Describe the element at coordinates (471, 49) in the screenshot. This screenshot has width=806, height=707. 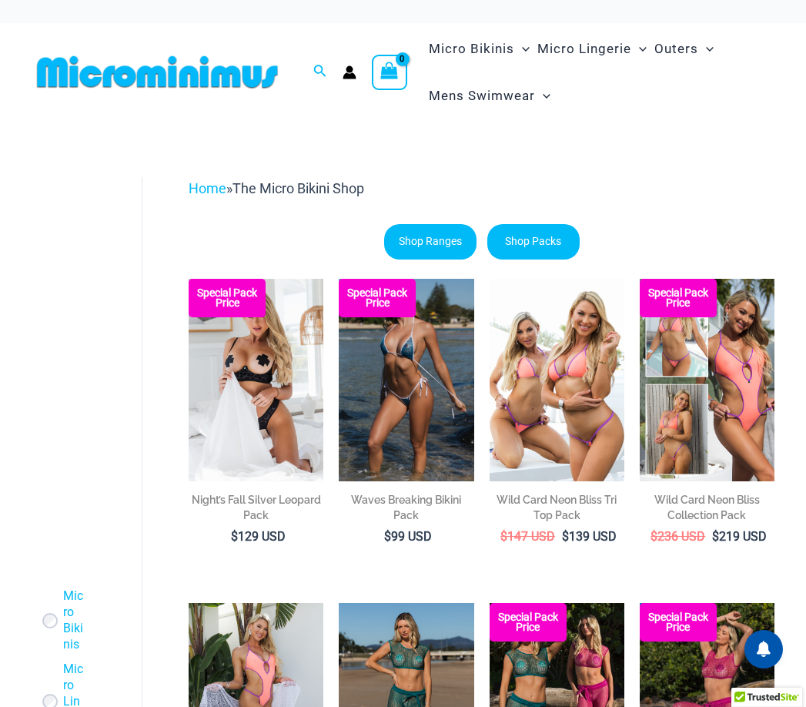
I see `span: Micro Bikinis` at that location.